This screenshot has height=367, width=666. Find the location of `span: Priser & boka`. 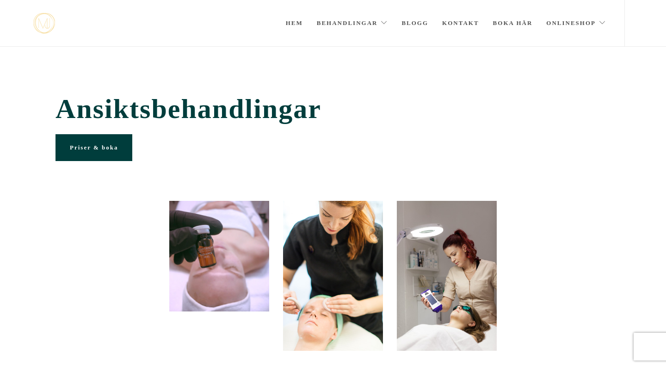

span: Priser & boka is located at coordinates (94, 147).